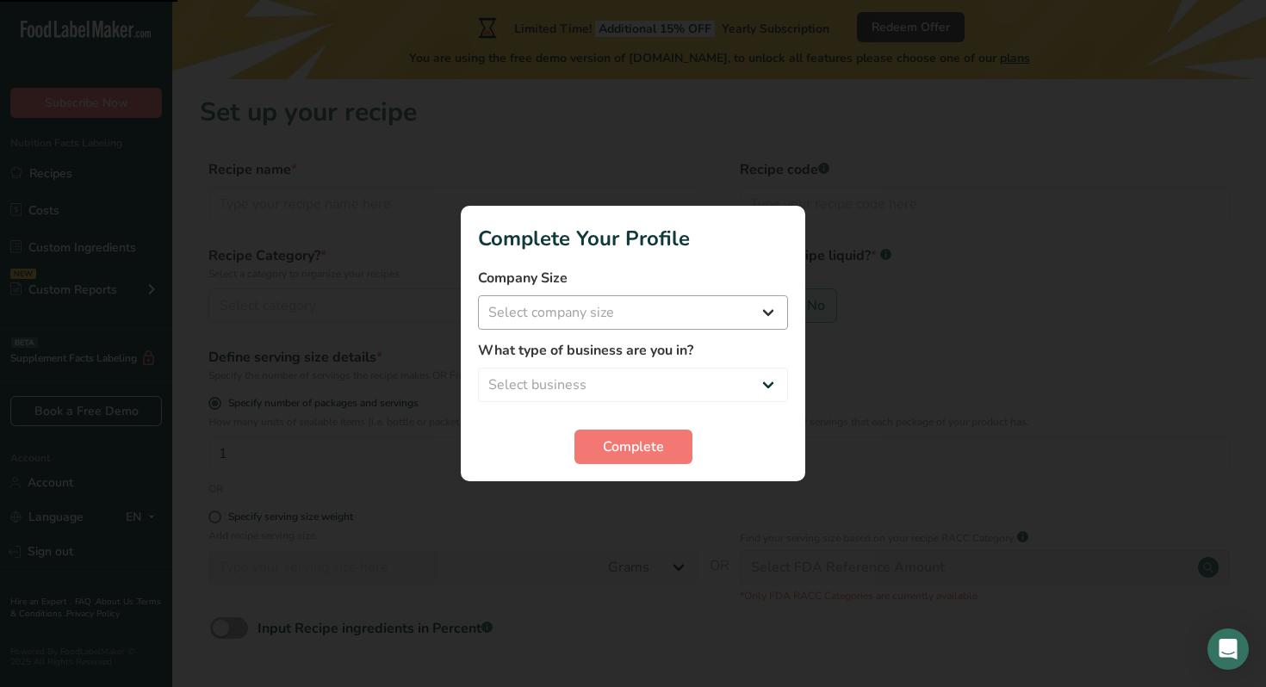 This screenshot has width=1266, height=687. Describe the element at coordinates (633, 278) in the screenshot. I see `label: Company Size` at that location.